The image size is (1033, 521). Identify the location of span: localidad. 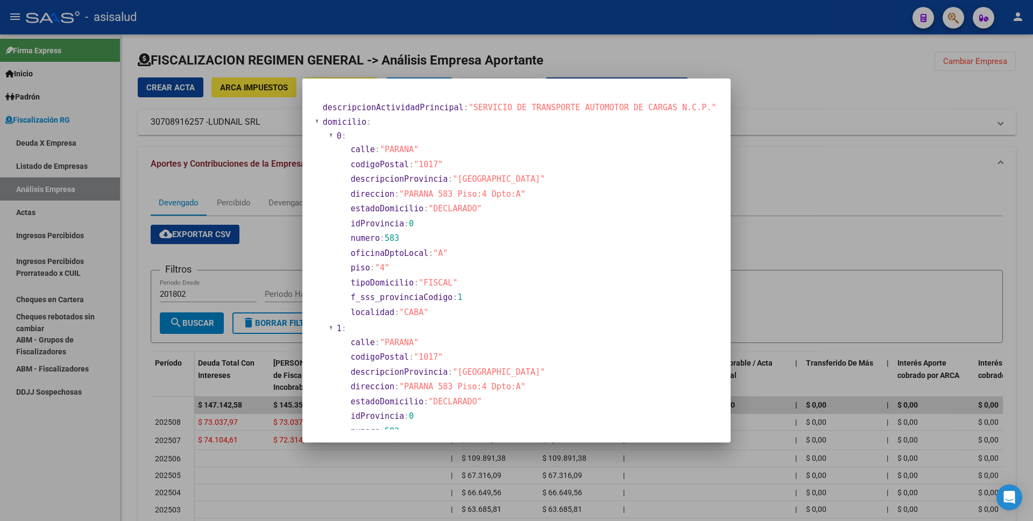
(372, 313).